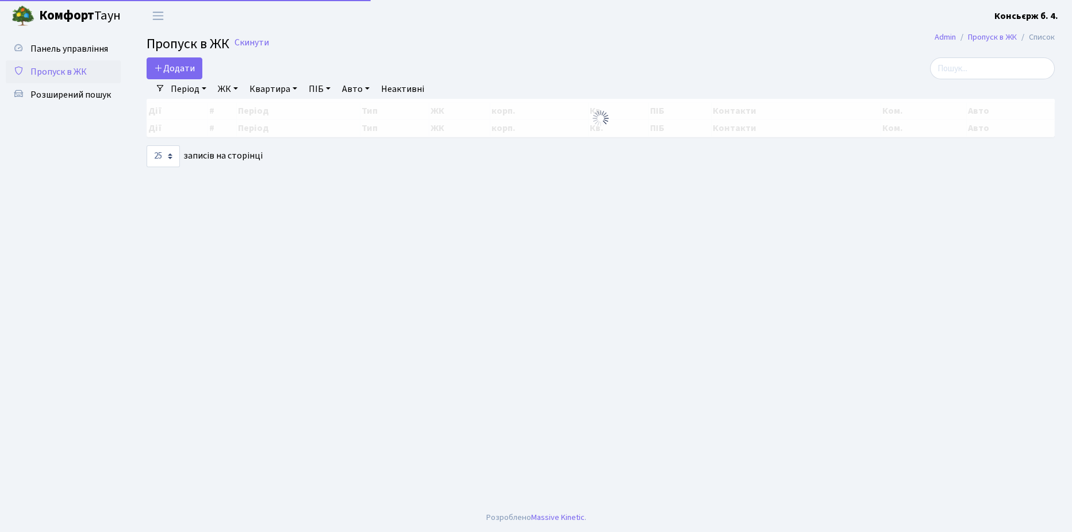 This screenshot has width=1072, height=532. What do you see at coordinates (71, 95) in the screenshot?
I see `span: Розширений пошук` at bounding box center [71, 95].